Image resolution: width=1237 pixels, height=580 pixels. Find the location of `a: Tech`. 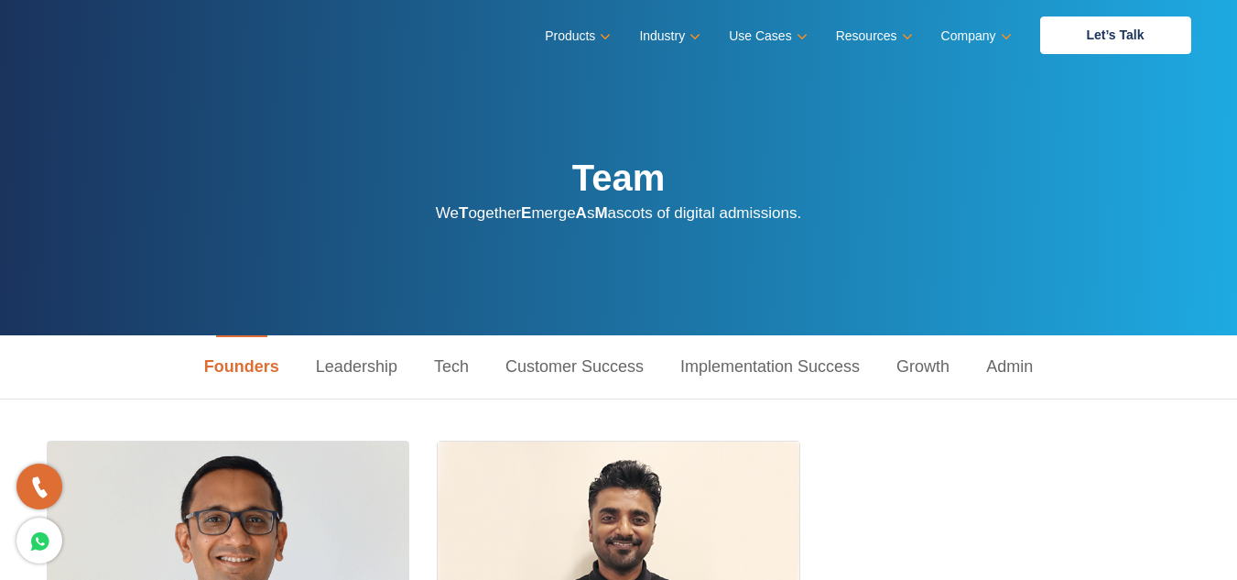

a: Tech is located at coordinates (452, 366).